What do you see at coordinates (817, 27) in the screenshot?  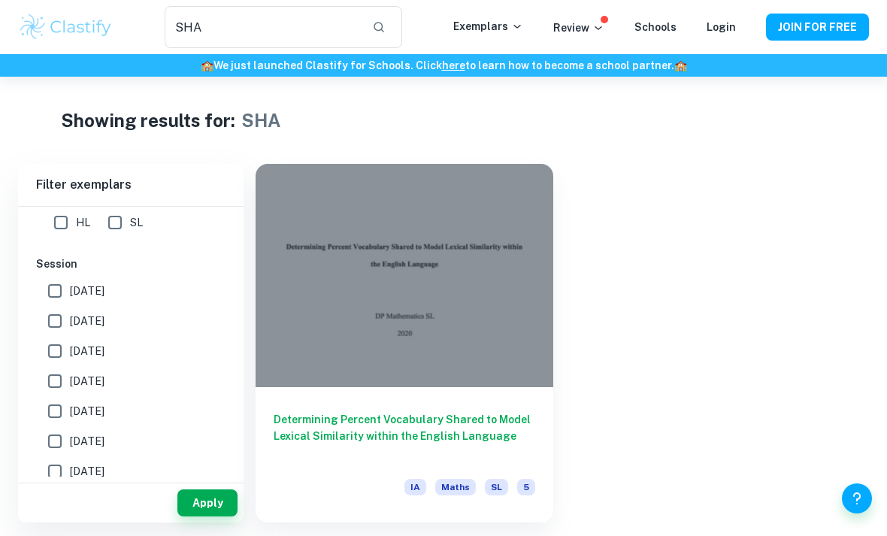 I see `a: JOIN FOR FREE` at bounding box center [817, 27].